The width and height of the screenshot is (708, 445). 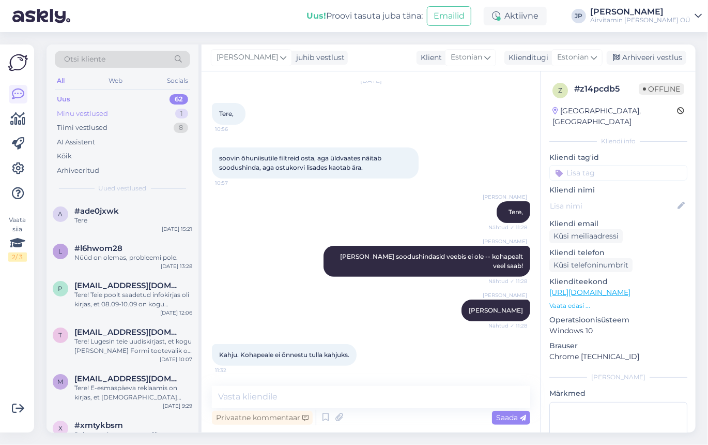 What do you see at coordinates (82, 114) in the screenshot?
I see `div: Minu vestlused` at bounding box center [82, 114].